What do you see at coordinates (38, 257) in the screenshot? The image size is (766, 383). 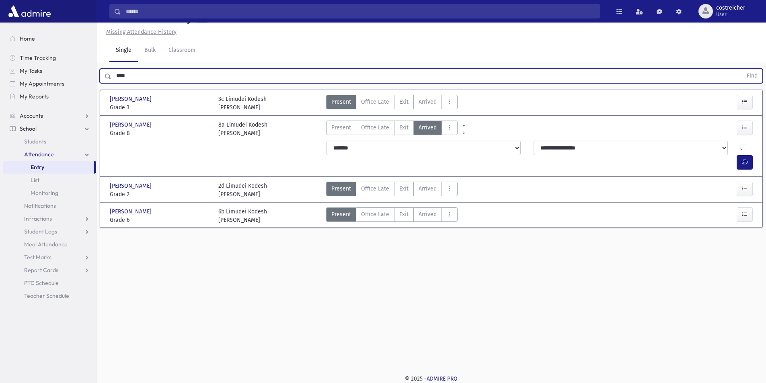 I see `span: Test Marks` at bounding box center [38, 257].